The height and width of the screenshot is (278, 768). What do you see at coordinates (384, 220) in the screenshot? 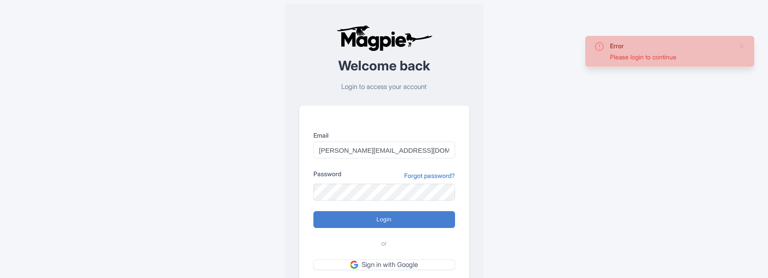
I see `input: Login` at bounding box center [384, 220].